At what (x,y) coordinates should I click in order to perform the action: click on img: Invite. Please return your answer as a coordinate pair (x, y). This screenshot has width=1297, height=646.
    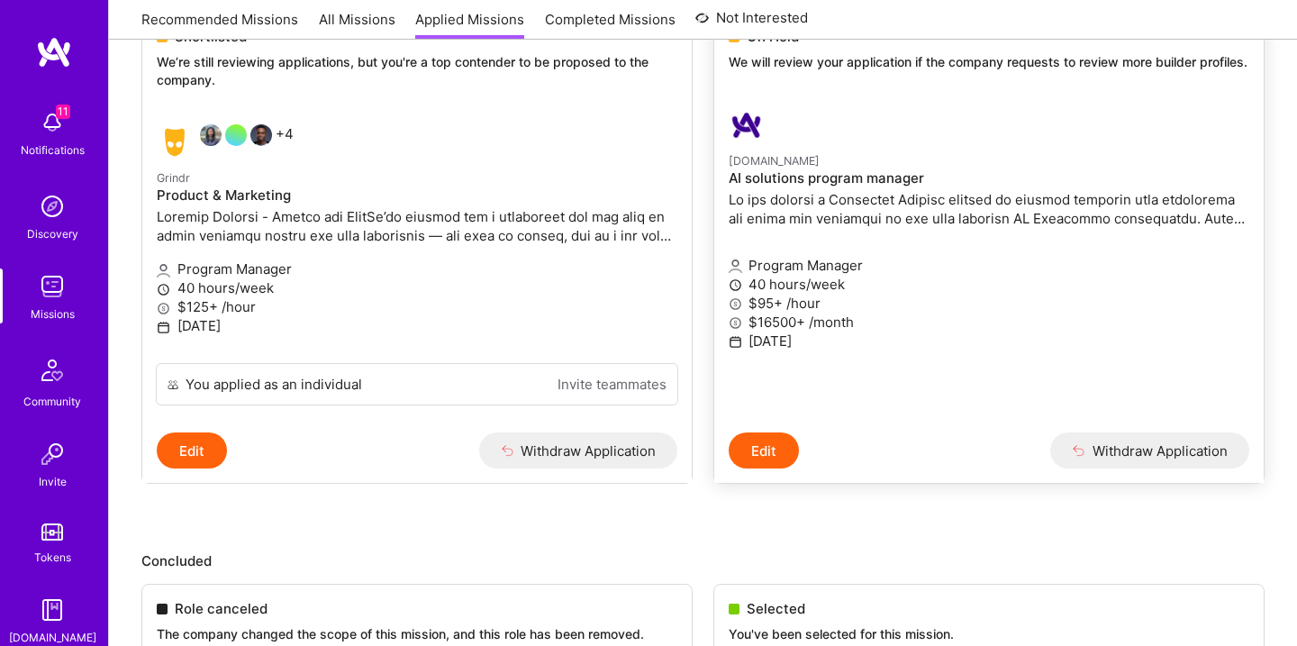
    Looking at the image, I should click on (52, 454).